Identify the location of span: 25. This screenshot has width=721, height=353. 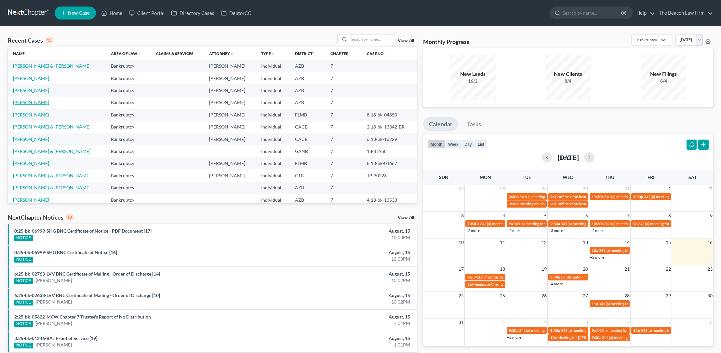
(503, 296).